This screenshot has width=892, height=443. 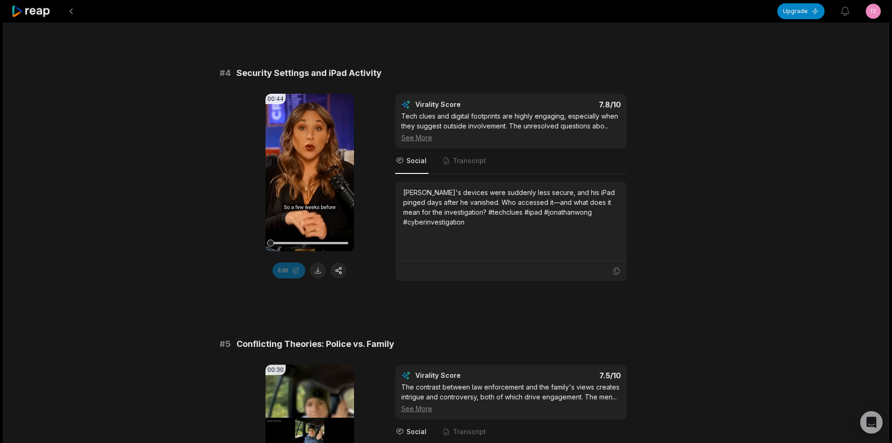 I want to click on nav: Tabs, so click(x=511, y=161).